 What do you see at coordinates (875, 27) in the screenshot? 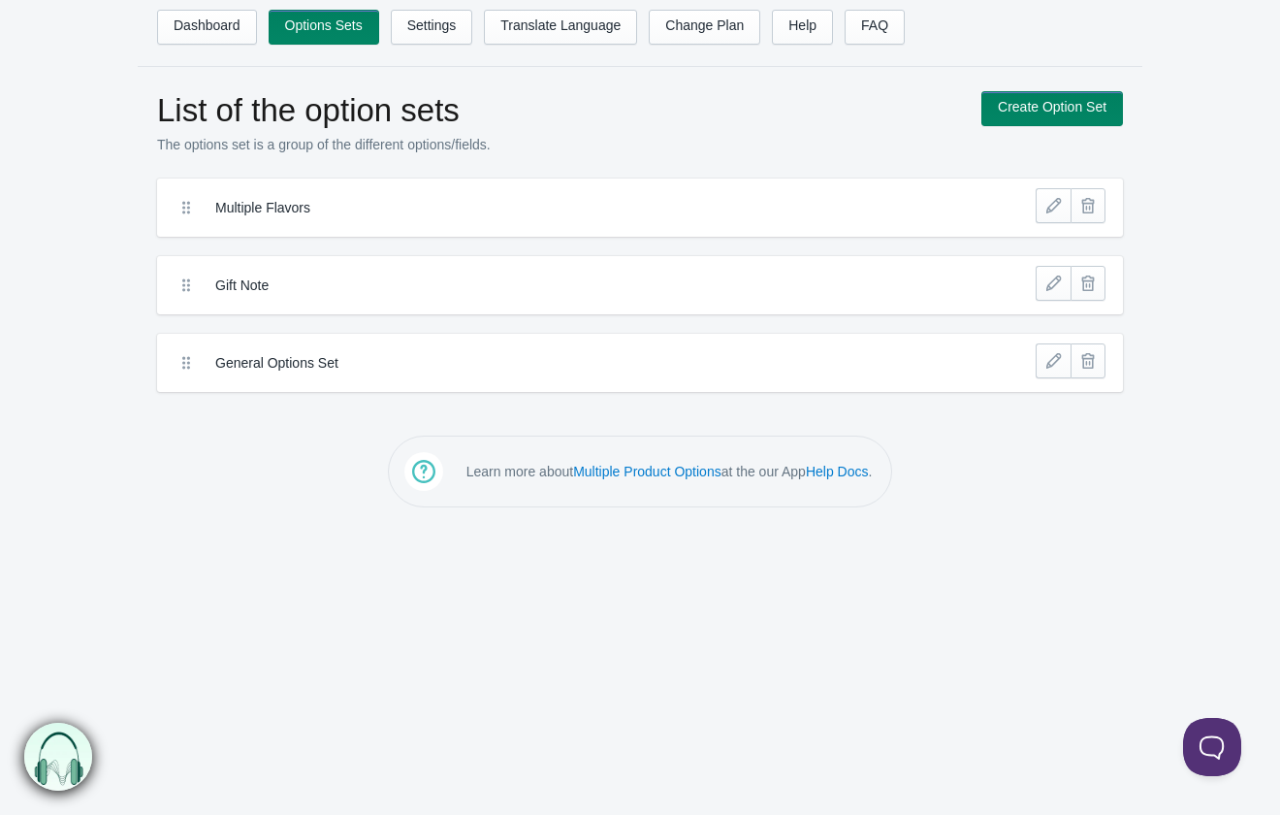
I see `a: FAQ` at bounding box center [875, 27].